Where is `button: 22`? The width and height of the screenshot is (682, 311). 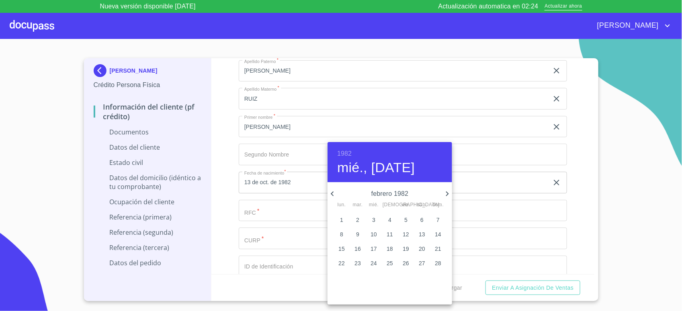 button: 22 is located at coordinates (341, 264).